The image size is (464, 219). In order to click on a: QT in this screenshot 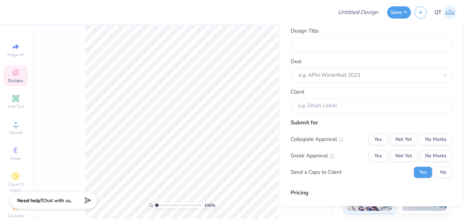, I will do `click(446, 12)`.